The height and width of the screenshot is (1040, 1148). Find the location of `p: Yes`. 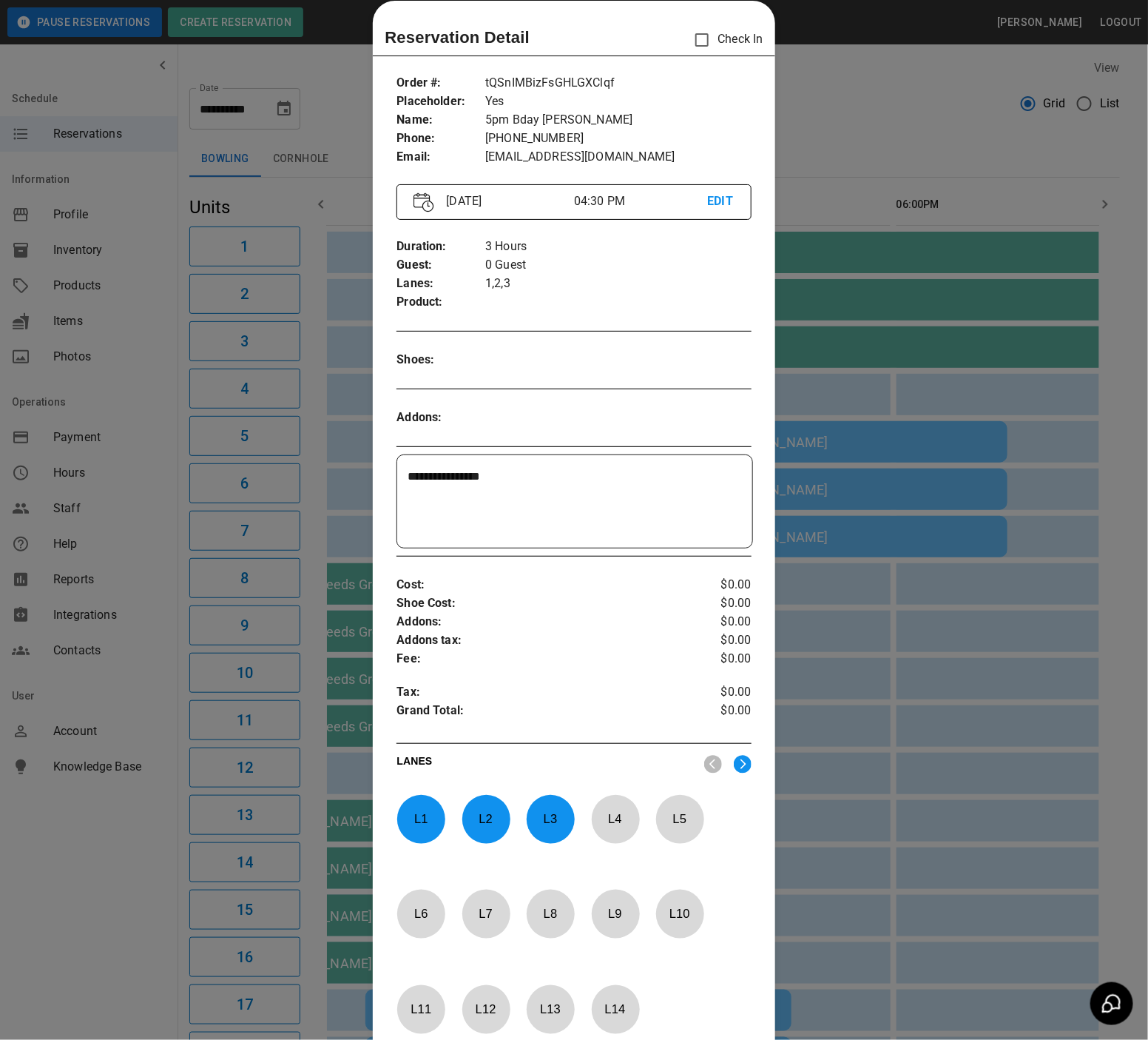

p: Yes is located at coordinates (617, 102).